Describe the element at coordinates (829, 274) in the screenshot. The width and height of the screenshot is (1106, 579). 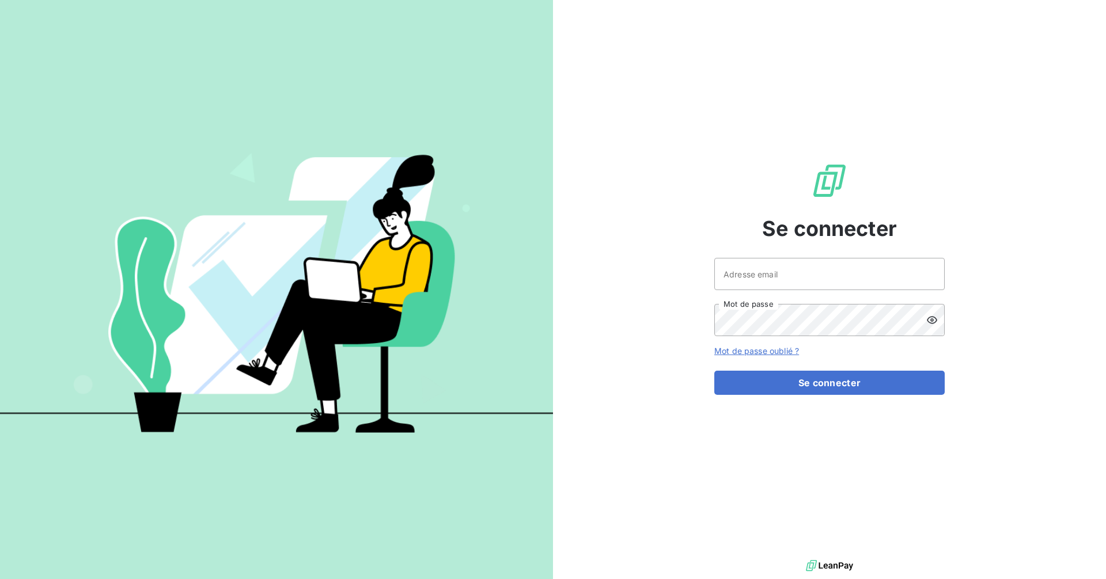
I see `input: placeholder` at that location.